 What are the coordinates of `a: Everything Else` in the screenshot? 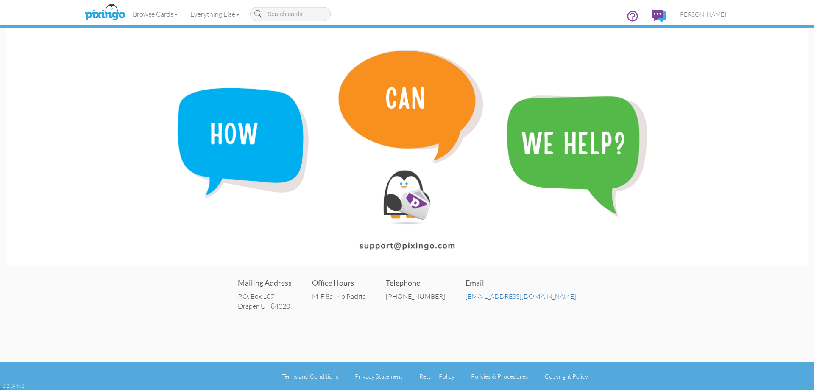 It's located at (215, 14).